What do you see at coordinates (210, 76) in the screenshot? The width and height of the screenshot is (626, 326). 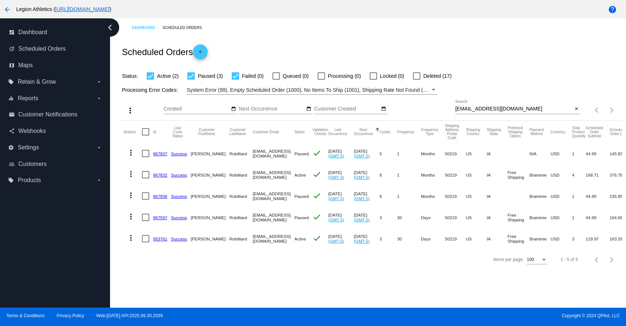 I see `span: Paused (3)` at bounding box center [210, 76].